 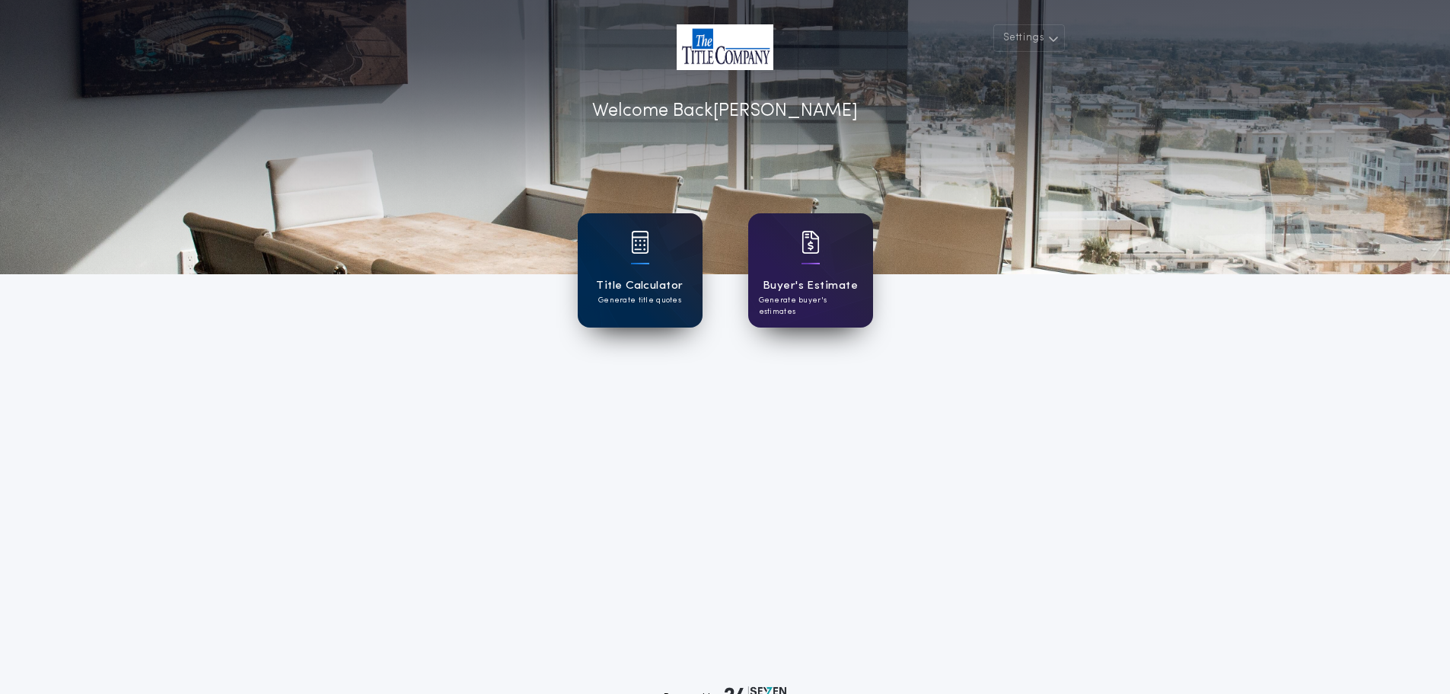 I want to click on a: card iconBuyer's EstimateGenerate buyer's estimates, so click(x=811, y=270).